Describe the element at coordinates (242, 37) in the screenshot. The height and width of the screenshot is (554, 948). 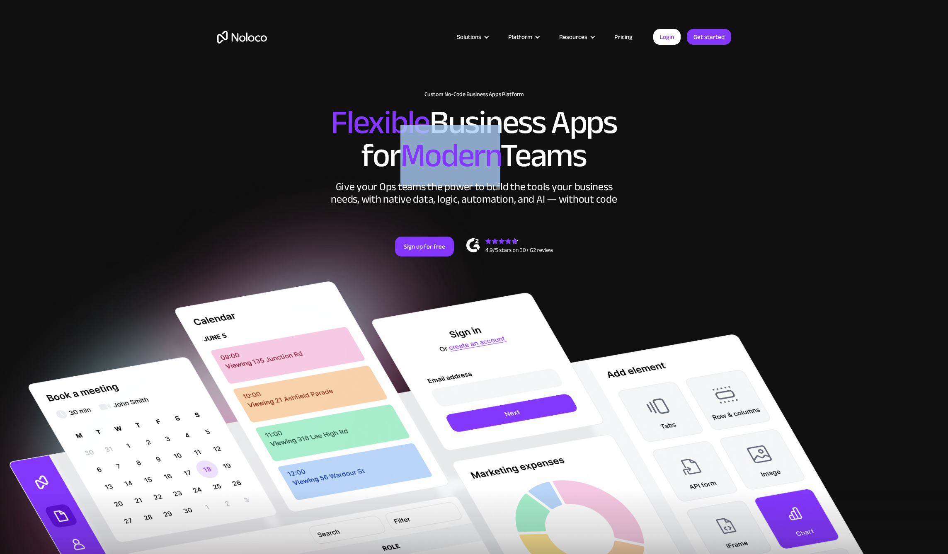
I see `a: home` at that location.